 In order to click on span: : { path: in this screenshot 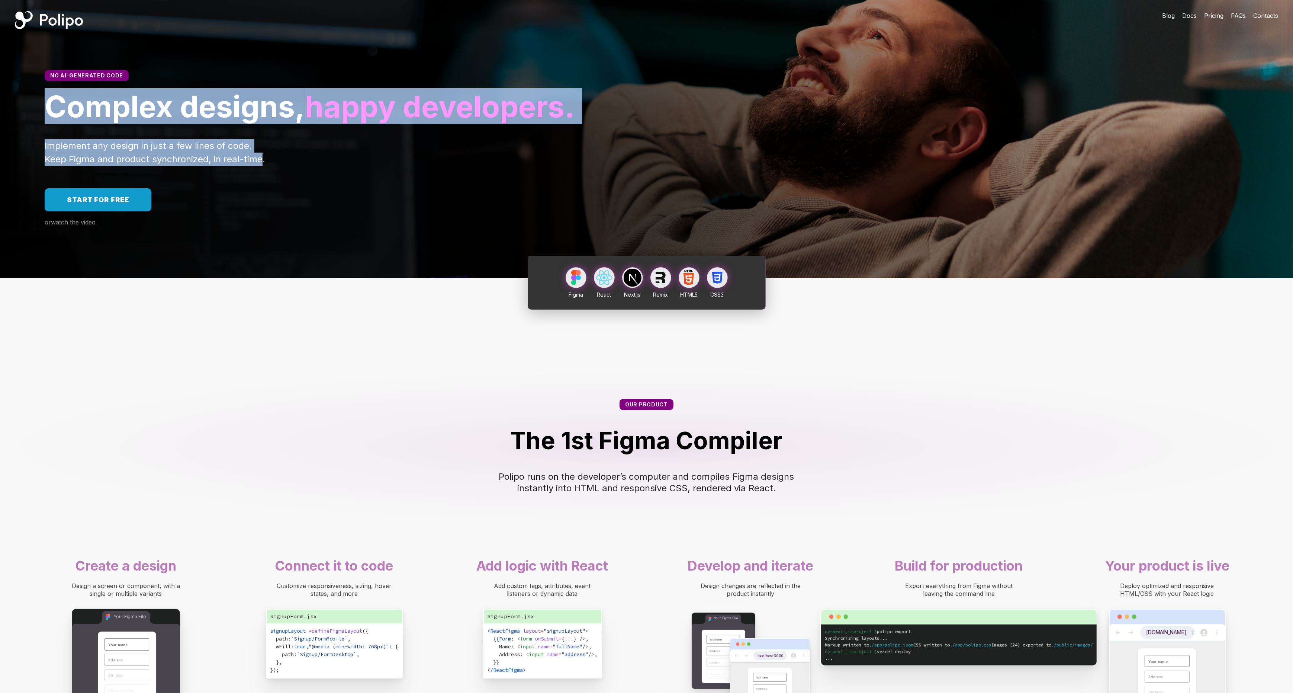, I will do `click(334, 650)`.